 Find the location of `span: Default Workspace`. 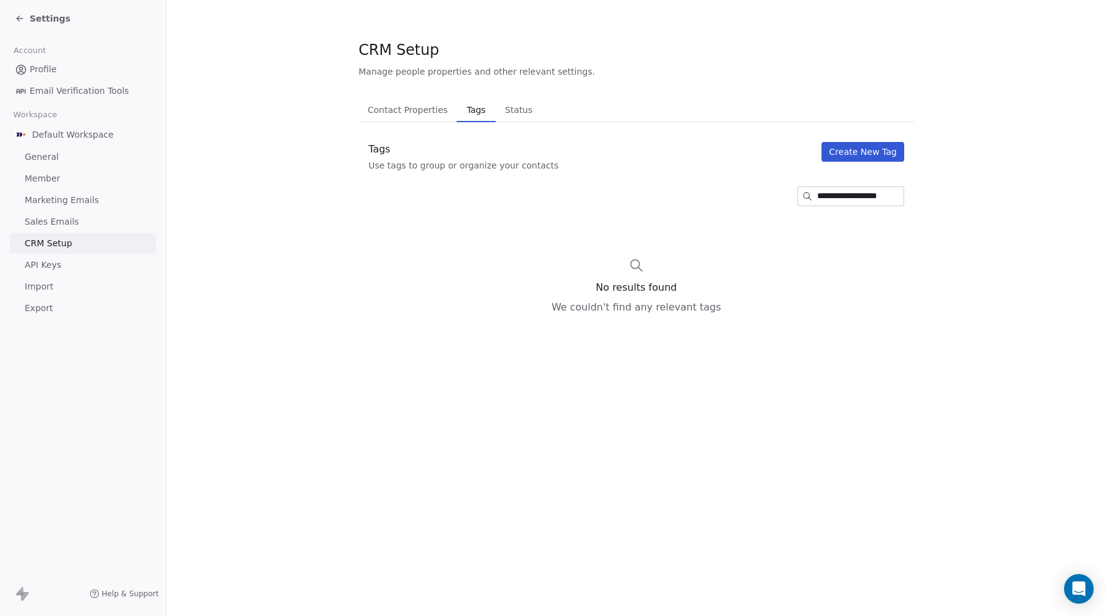

span: Default Workspace is located at coordinates (73, 135).